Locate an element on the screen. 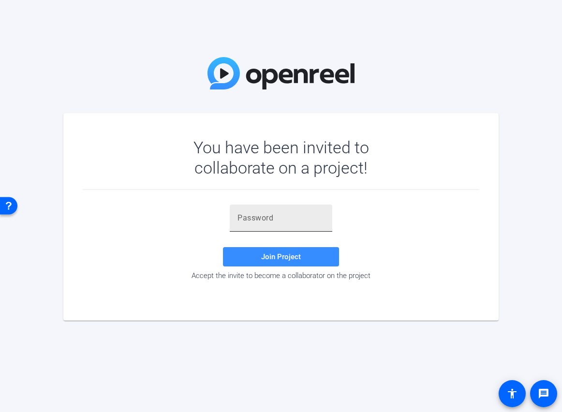 This screenshot has width=562, height=412. mat-icon: message is located at coordinates (543, 394).